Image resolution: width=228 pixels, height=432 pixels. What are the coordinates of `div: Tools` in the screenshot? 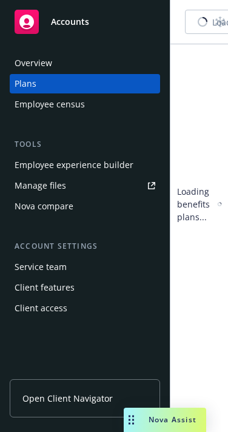 It's located at (85, 145).